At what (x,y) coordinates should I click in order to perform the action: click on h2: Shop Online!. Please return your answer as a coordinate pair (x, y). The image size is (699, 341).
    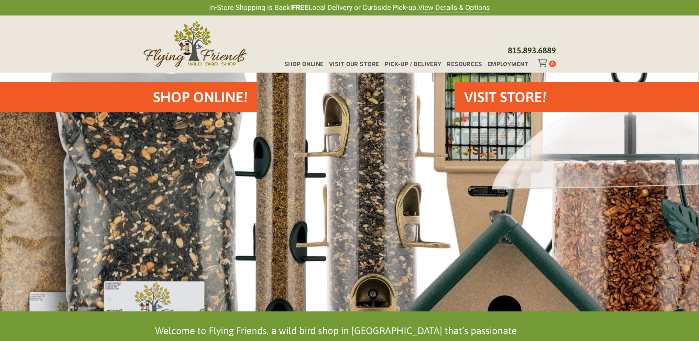
    Looking at the image, I should click on (200, 97).